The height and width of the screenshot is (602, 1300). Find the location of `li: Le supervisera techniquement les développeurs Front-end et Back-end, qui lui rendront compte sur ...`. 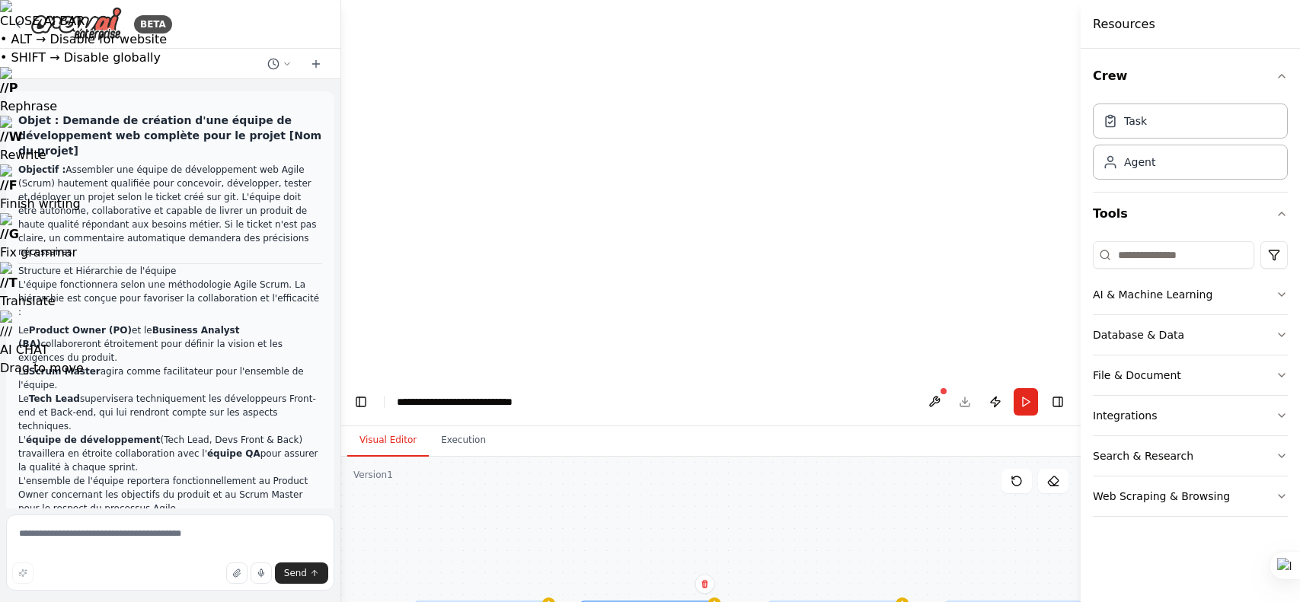

li: Le supervisera techniquement les développeurs Front-end et Back-end, qui lui rendront compte sur ... is located at coordinates (170, 413).